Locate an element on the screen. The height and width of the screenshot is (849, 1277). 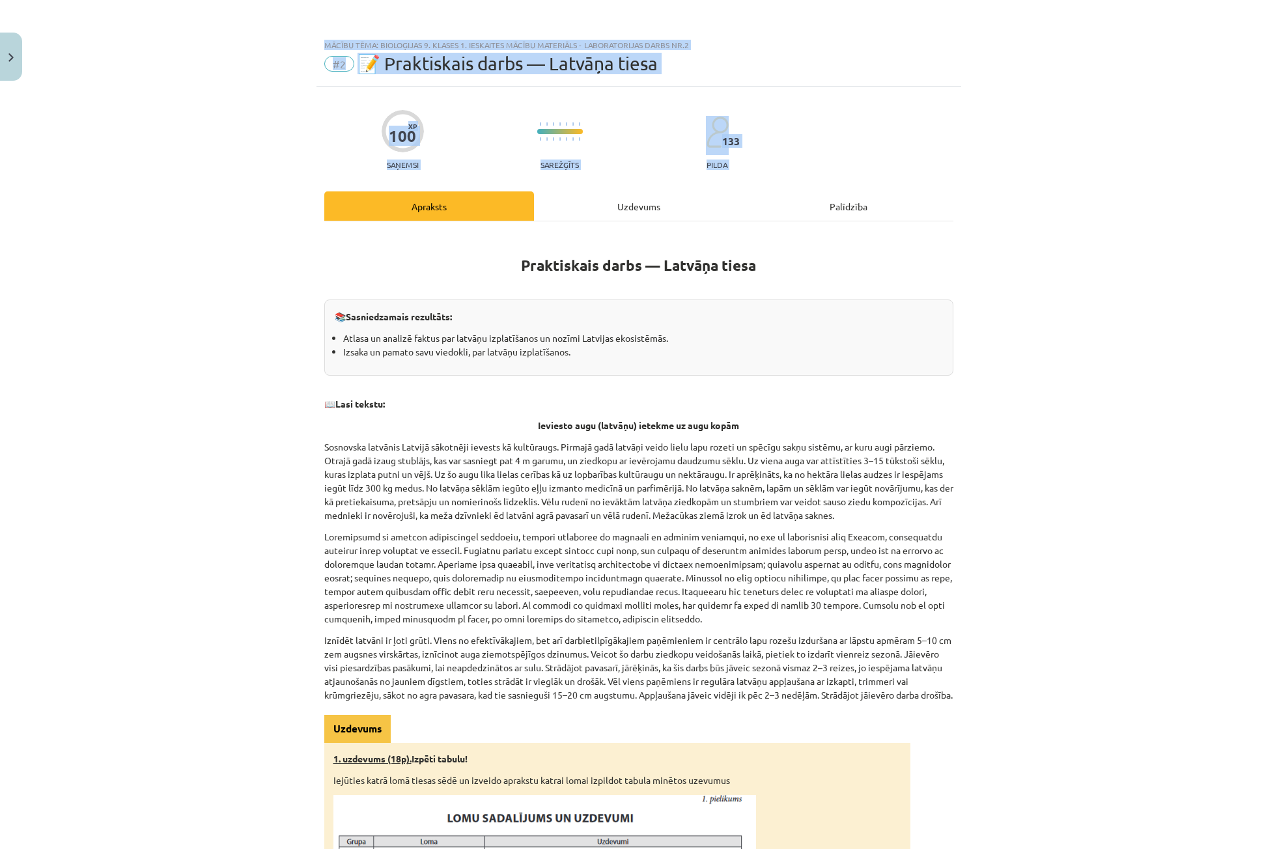
div: Palīdzība is located at coordinates (848, 206).